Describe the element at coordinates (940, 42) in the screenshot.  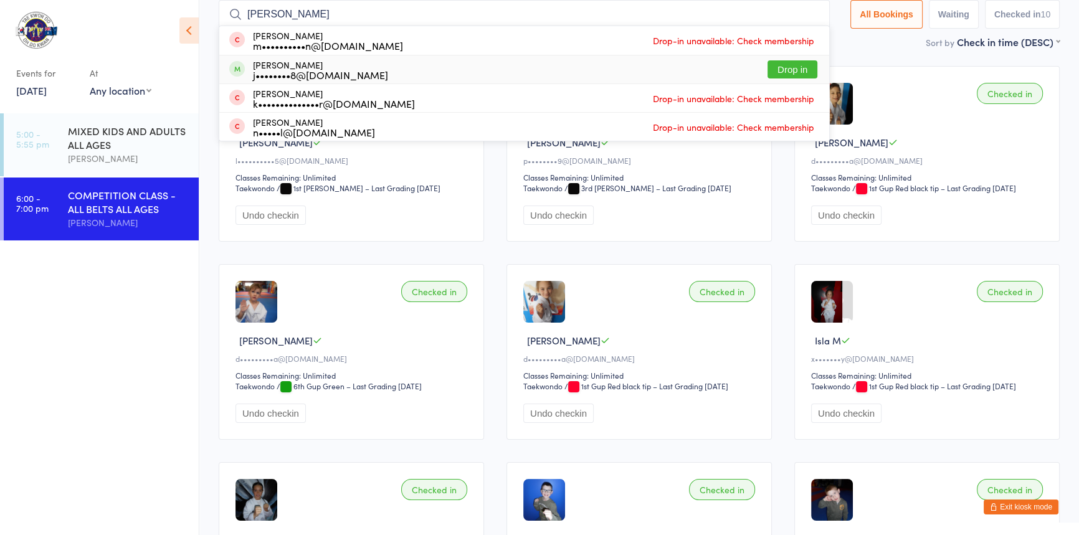
I see `label: Sort by` at that location.